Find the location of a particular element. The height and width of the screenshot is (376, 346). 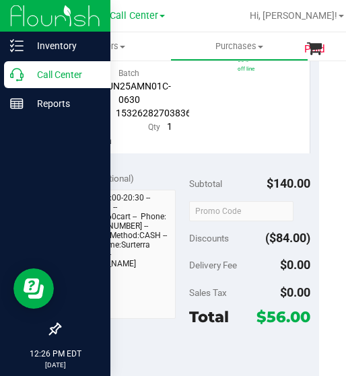

span: Delivery Fee is located at coordinates (213, 265).